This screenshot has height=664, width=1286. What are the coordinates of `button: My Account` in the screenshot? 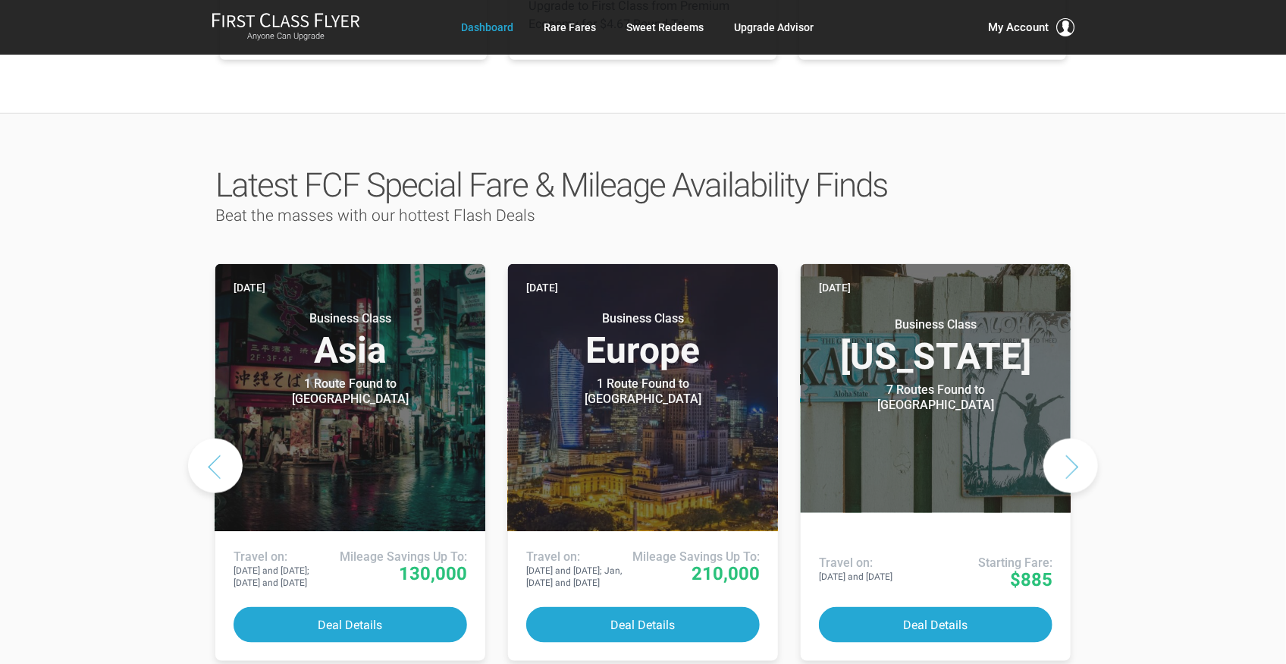 It's located at (1031, 27).